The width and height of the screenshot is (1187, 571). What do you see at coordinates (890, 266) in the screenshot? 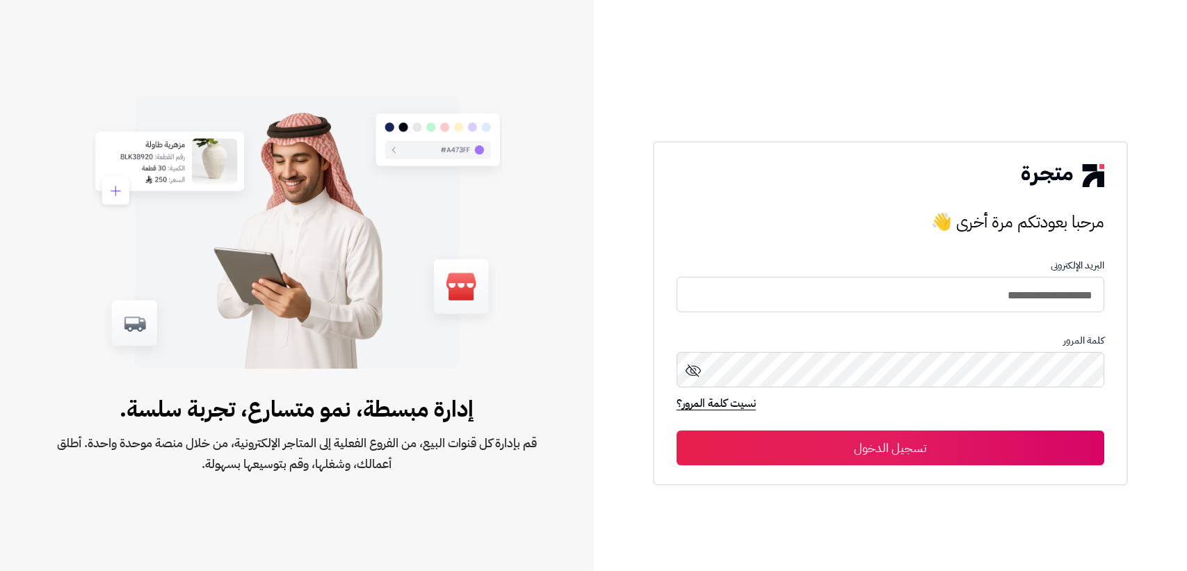
I see `p: البريد الإلكترونى` at bounding box center [890, 266].